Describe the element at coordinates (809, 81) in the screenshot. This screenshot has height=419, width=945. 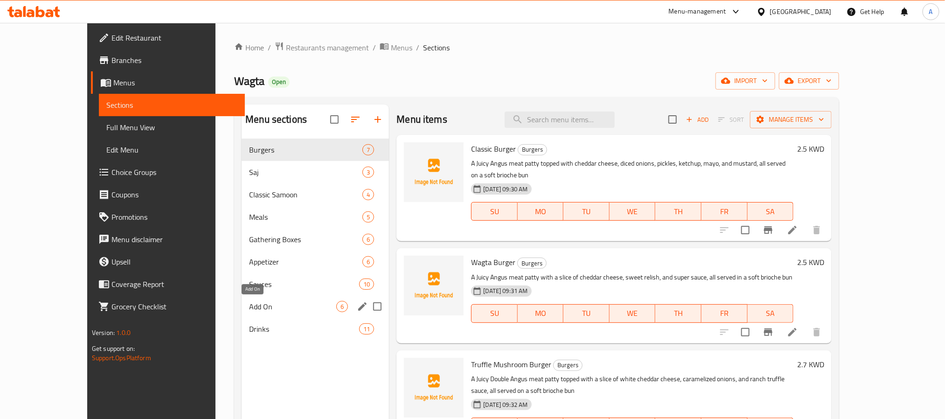
I see `span: export` at that location.